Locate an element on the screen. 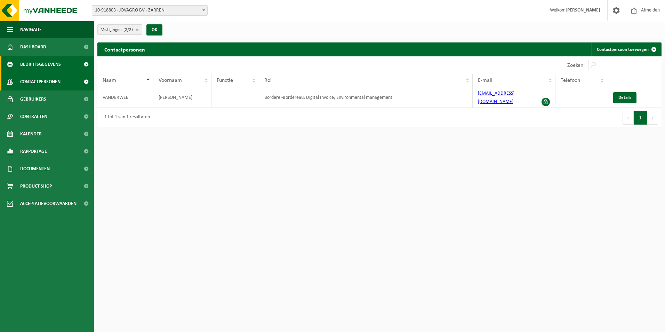 This screenshot has width=665, height=332. span: 10-918803 - JOVAGRO BV - ZARREN is located at coordinates (150, 10).